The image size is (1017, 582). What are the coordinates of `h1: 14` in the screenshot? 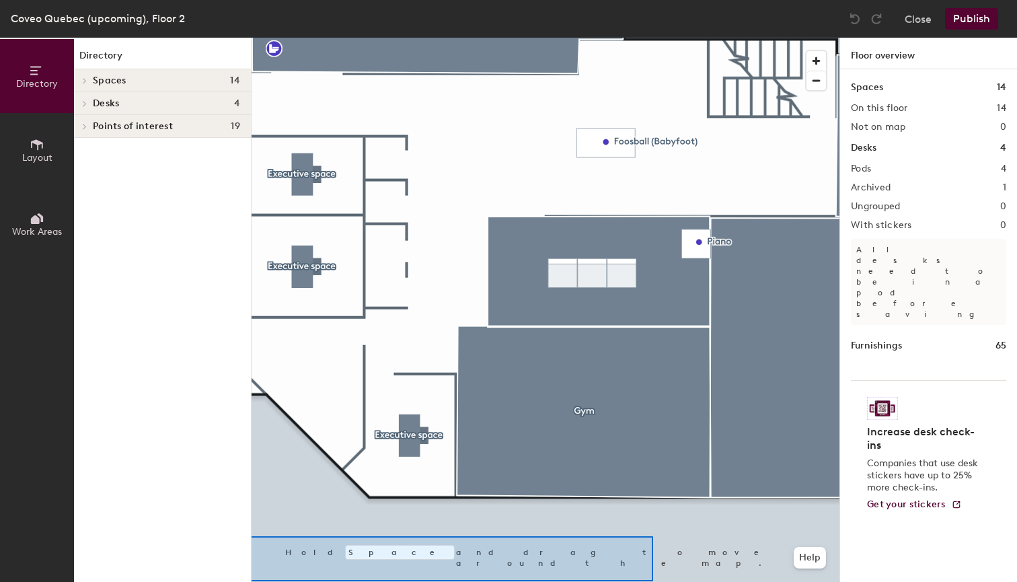 It's located at (1001, 87).